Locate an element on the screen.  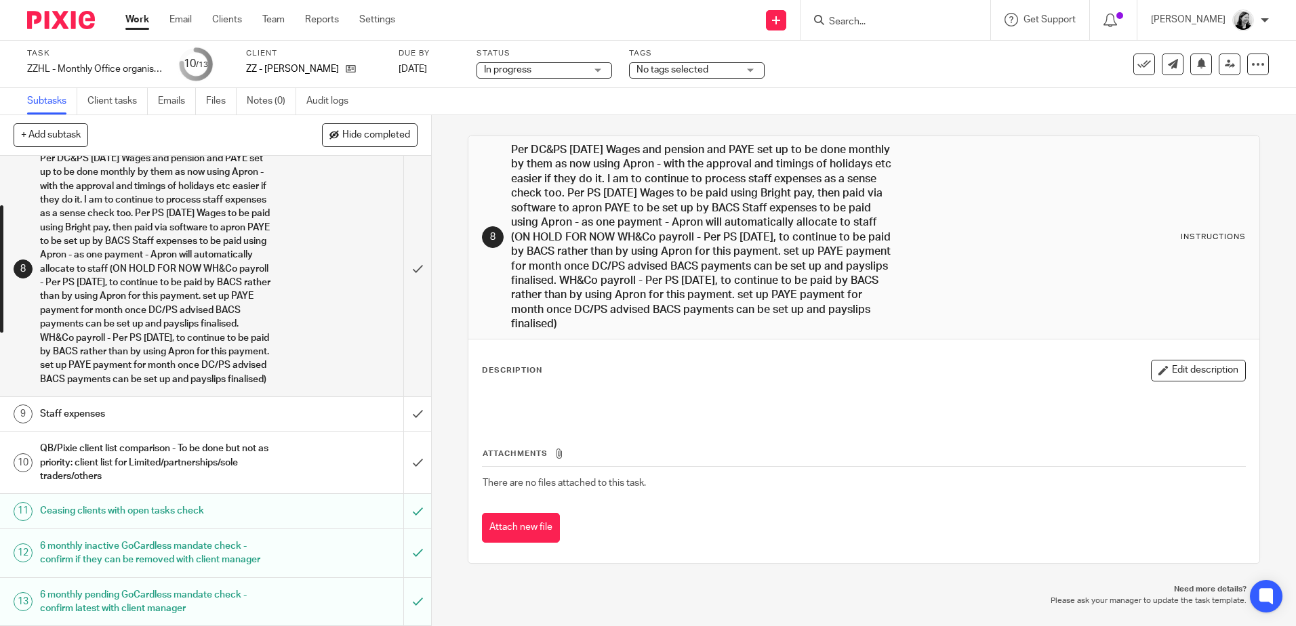
label: Tags is located at coordinates (697, 54).